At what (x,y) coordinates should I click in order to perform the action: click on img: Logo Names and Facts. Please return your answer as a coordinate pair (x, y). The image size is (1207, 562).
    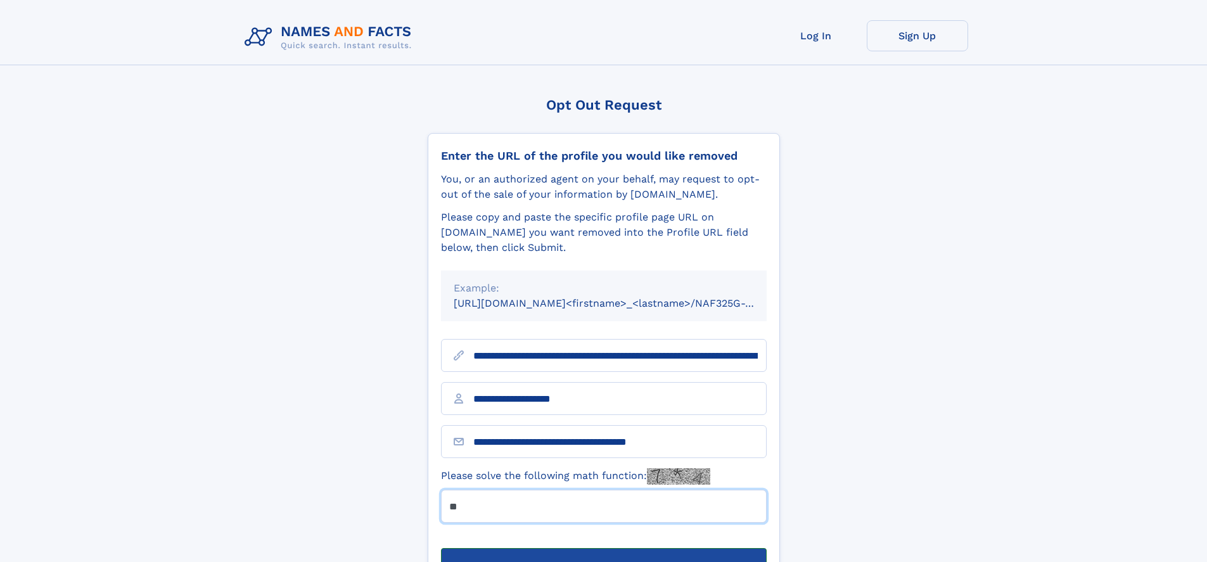
    Looking at the image, I should click on (331, 37).